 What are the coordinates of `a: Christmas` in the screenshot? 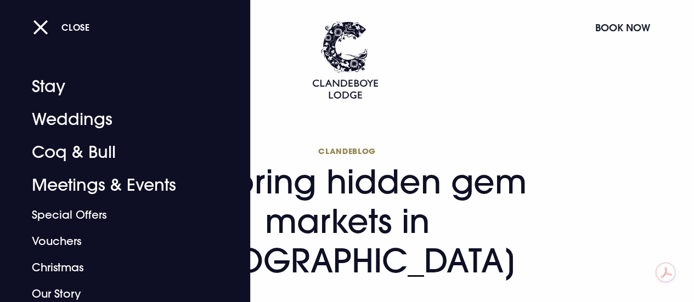 It's located at (117, 268).